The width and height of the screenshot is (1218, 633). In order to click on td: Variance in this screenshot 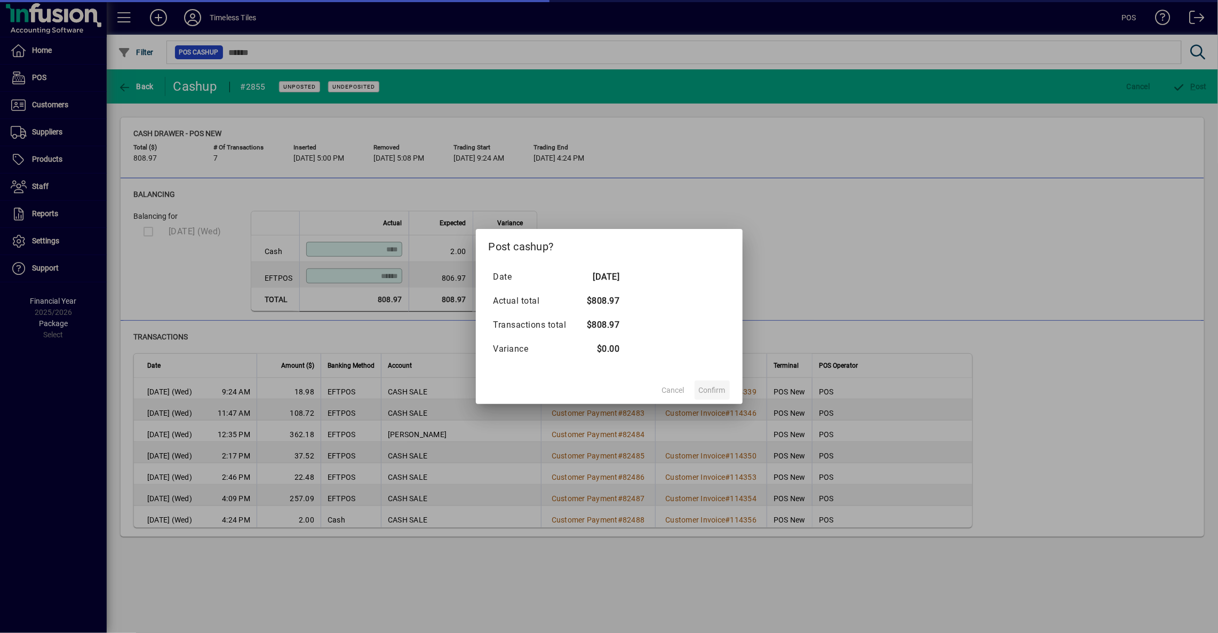, I will do `click(535, 348)`.